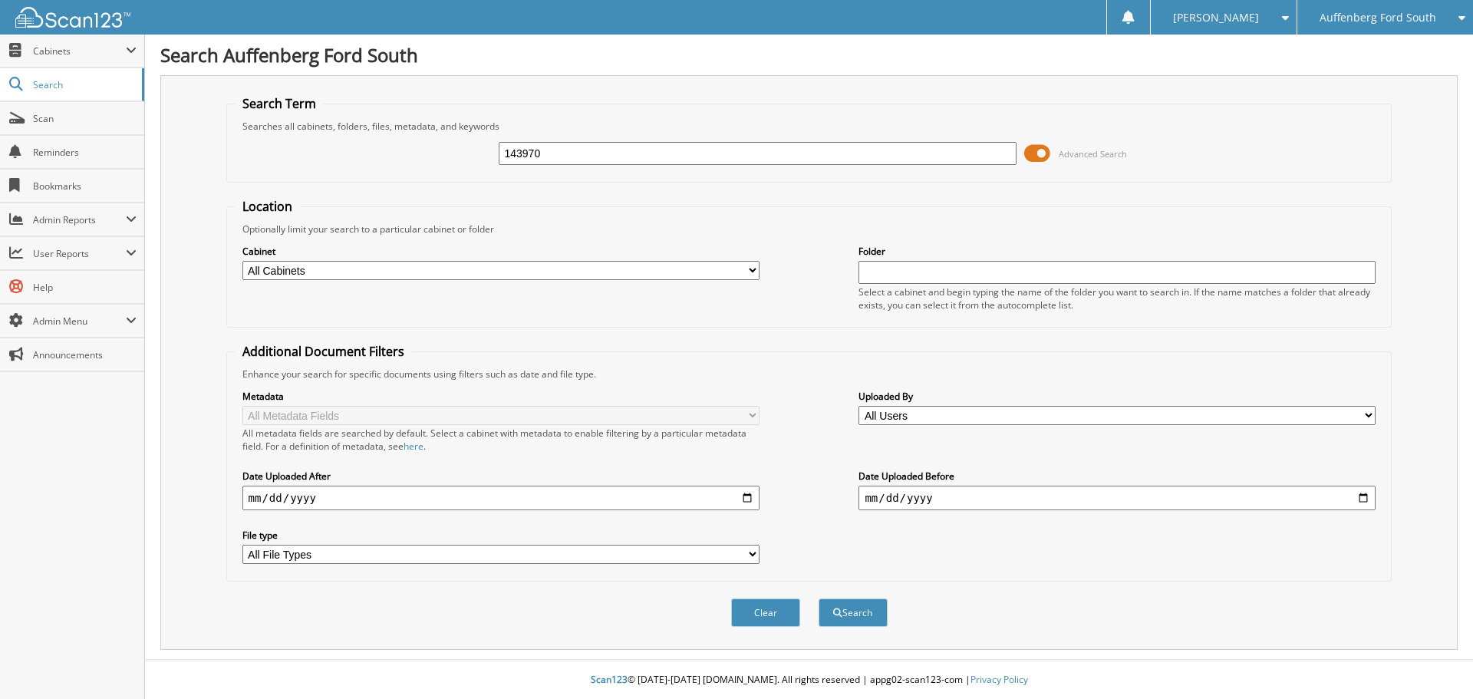 The height and width of the screenshot is (699, 1473). Describe the element at coordinates (999, 679) in the screenshot. I see `a: Privacy Policy` at that location.